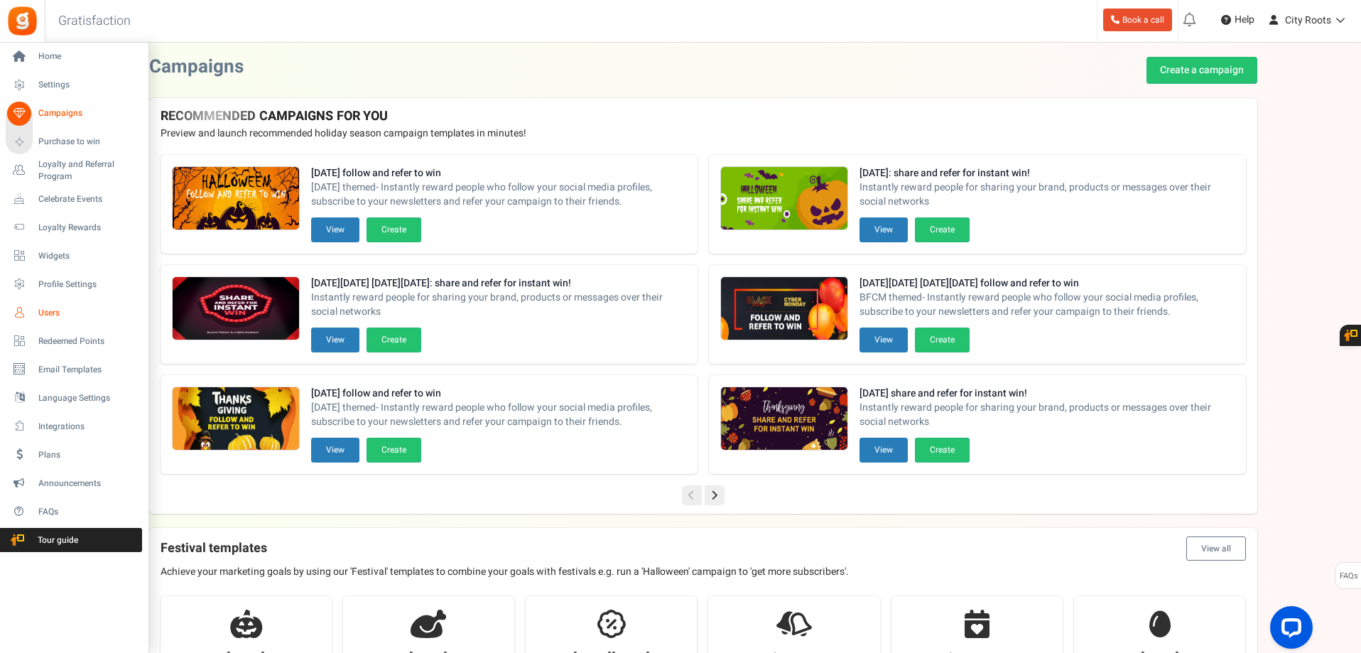 The image size is (1361, 653). Describe the element at coordinates (74, 369) in the screenshot. I see `a: Email Templates` at that location.